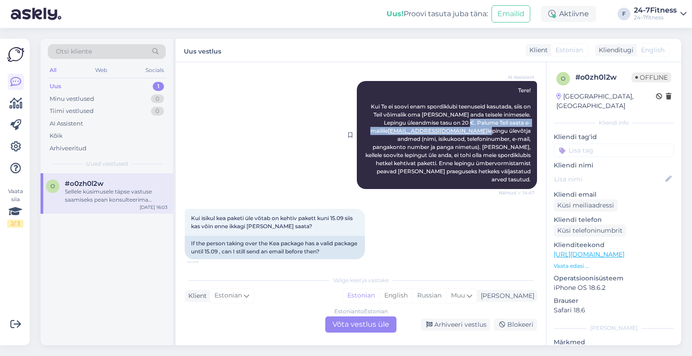 The width and height of the screenshot is (692, 356). I want to click on img: Askly Logo, so click(16, 55).